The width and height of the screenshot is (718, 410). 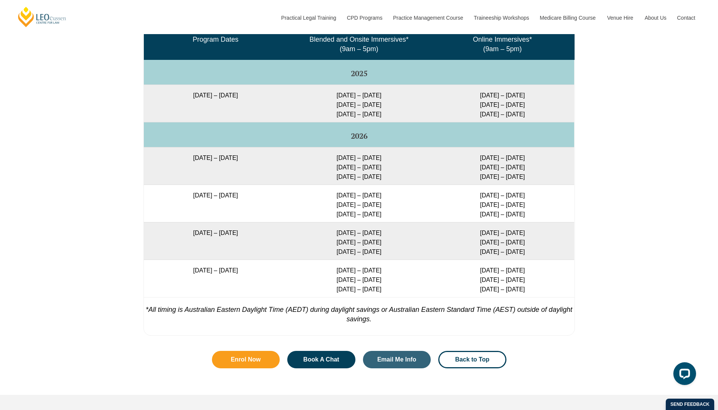 I want to click on p: *All timing is Australian Eastern Daylight Time (AEDT) during daylight savings or Australian East..., so click(x=359, y=310).